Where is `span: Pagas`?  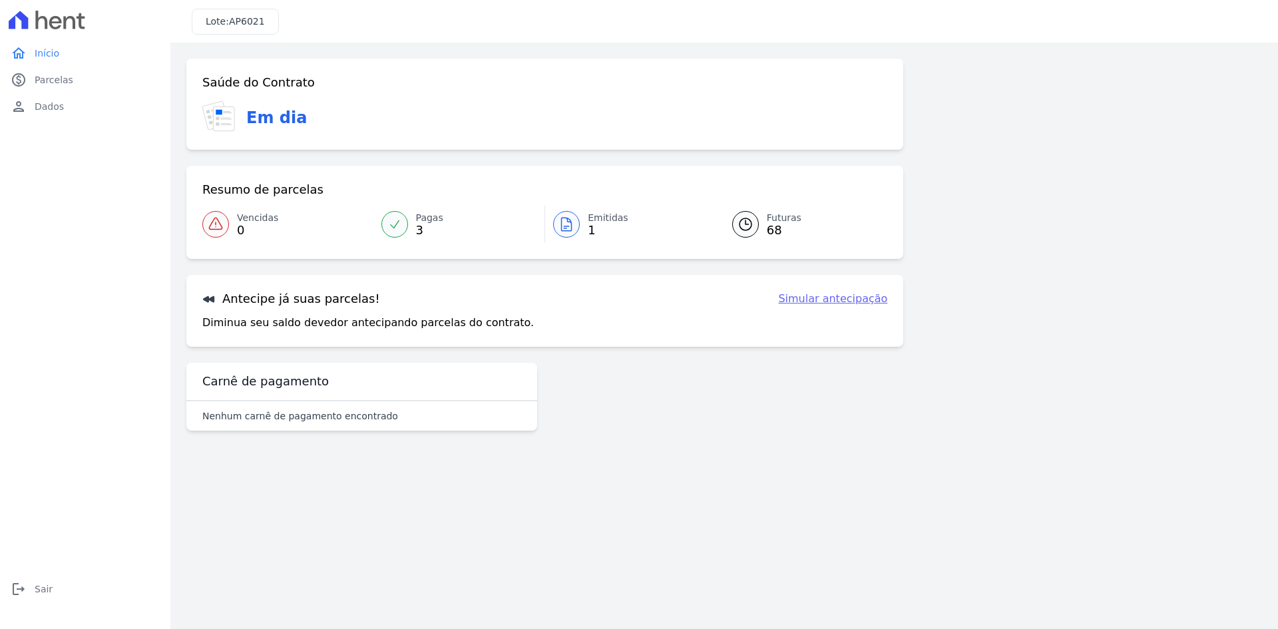 span: Pagas is located at coordinates (429, 218).